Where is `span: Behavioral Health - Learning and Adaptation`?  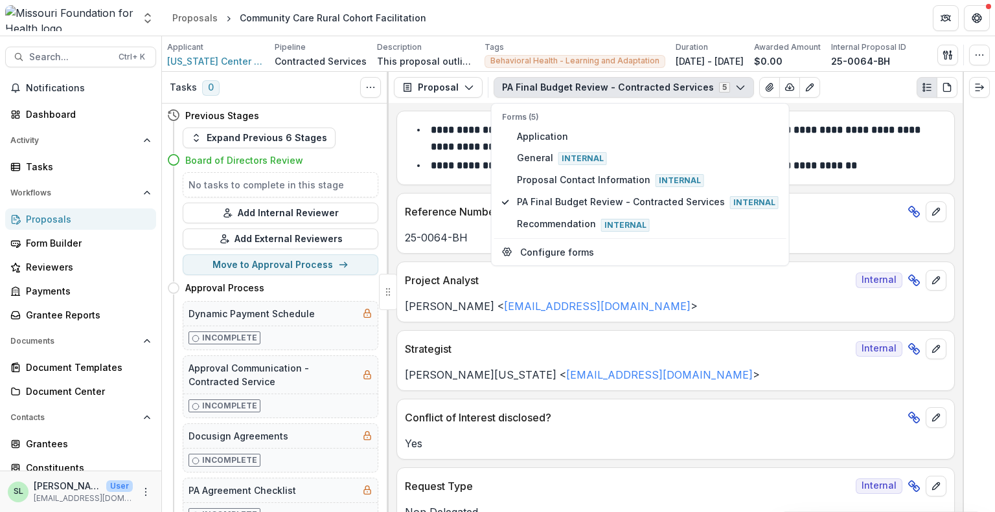 span: Behavioral Health - Learning and Adaptation is located at coordinates (574, 61).